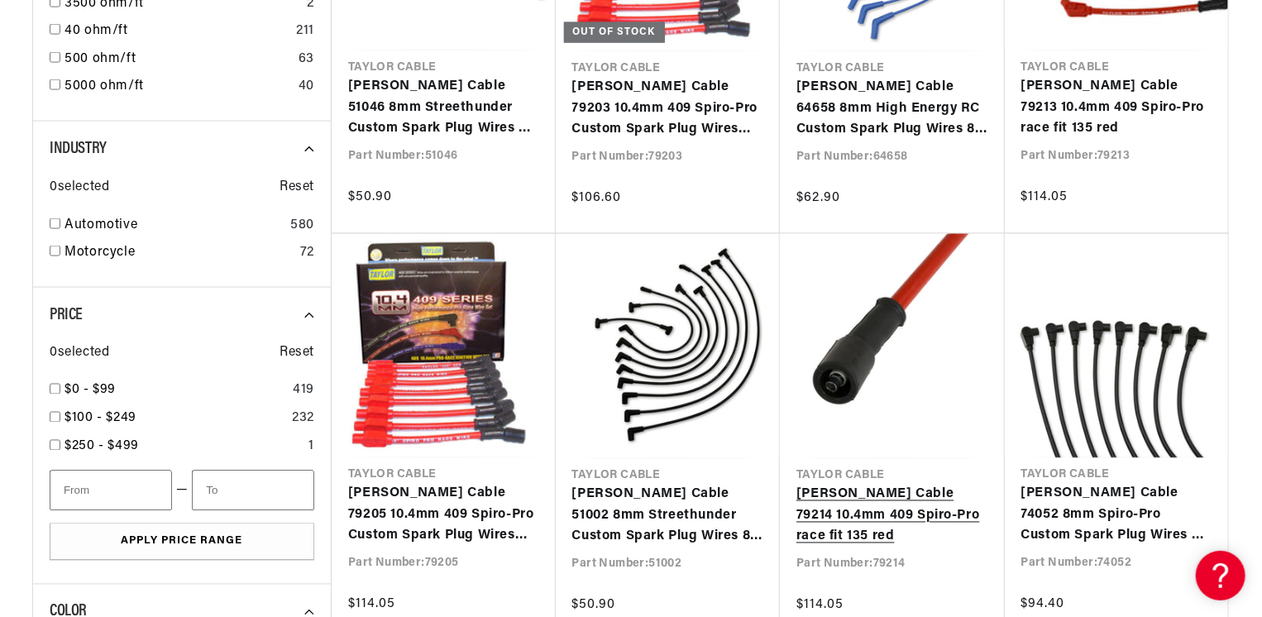 This screenshot has height=617, width=1262. What do you see at coordinates (305, 31) in the screenshot?
I see `div: 211` at bounding box center [305, 31].